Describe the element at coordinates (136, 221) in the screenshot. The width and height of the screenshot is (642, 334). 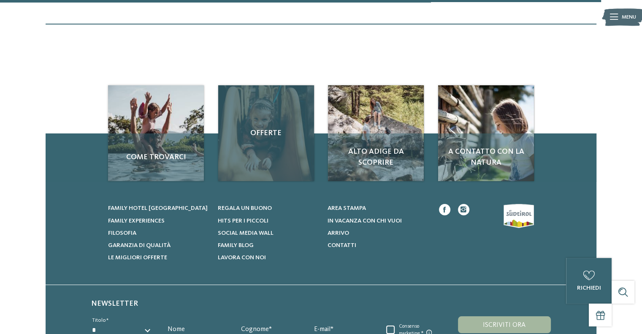
I see `span: Family experiences` at that location.